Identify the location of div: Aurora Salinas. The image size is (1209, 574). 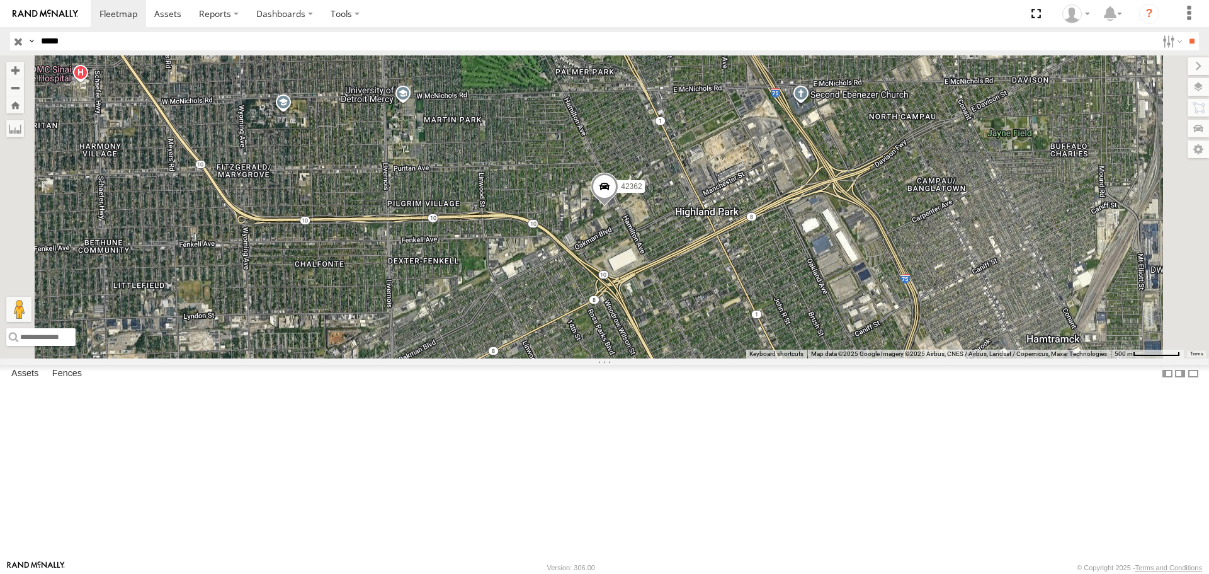
(1076, 14).